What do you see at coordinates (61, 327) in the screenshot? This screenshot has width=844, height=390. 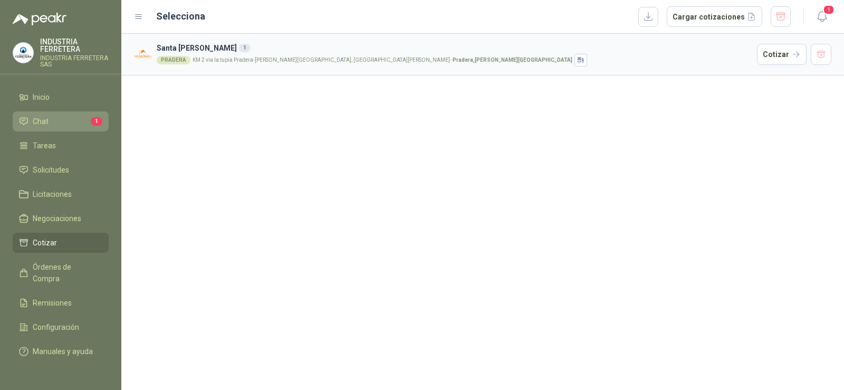 I see `a: Configuración` at bounding box center [61, 327].